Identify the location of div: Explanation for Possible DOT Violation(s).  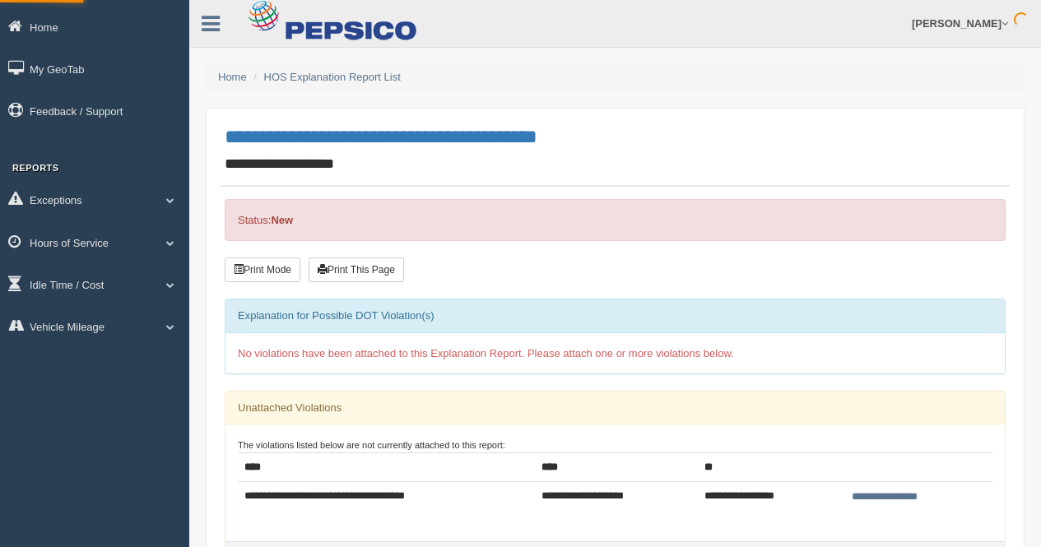
(615, 316).